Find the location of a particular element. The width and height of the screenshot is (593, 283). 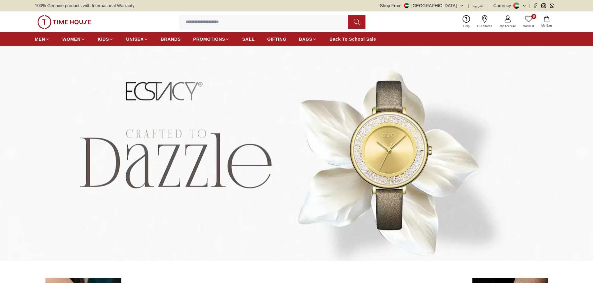

div: Currency is located at coordinates (503, 6).